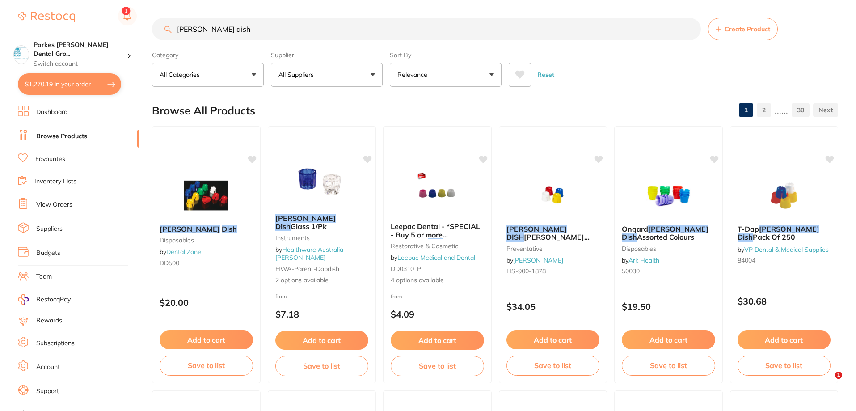 This screenshot has width=856, height=411. Describe the element at coordinates (666, 237) in the screenshot. I see `span: Assorted Colours` at that location.